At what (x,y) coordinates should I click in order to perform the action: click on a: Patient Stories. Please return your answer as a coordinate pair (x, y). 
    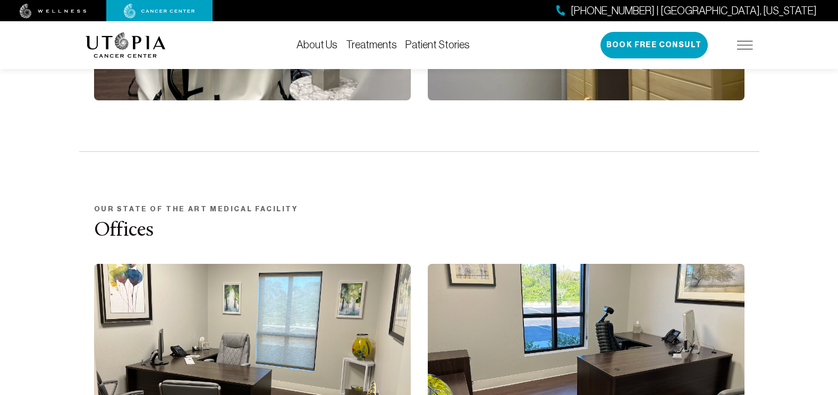
    Looking at the image, I should click on (437, 45).